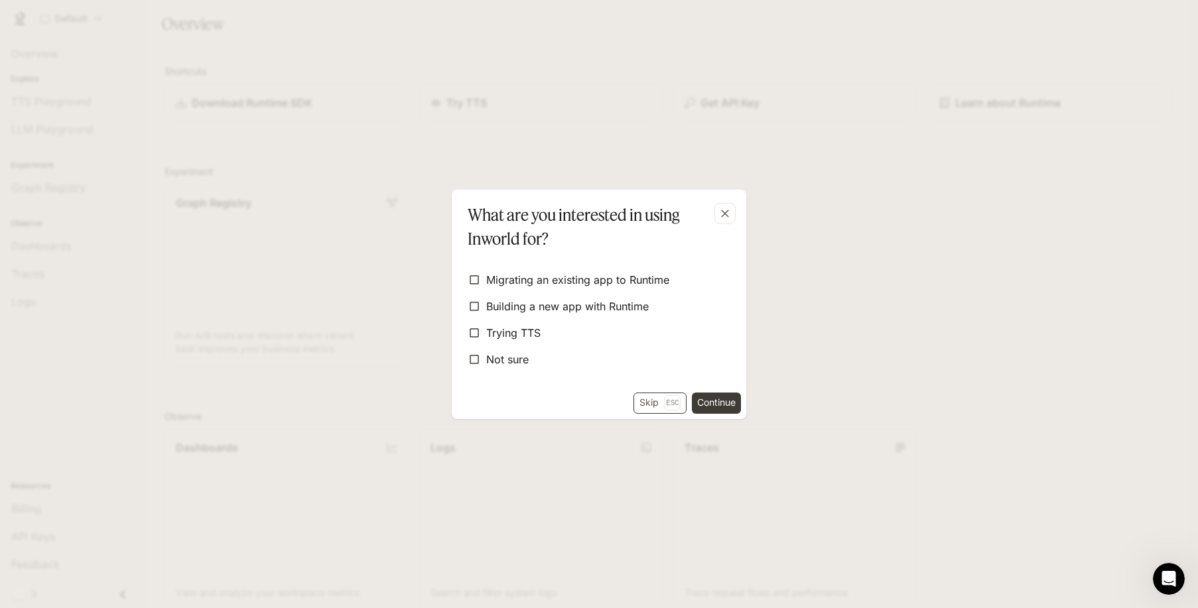  What do you see at coordinates (596, 227) in the screenshot?
I see `p: What are you interested in using Inworld for?` at bounding box center [596, 227].